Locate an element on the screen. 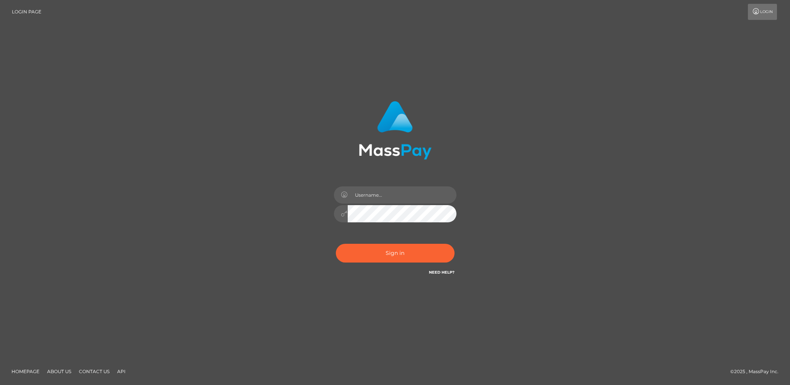 This screenshot has height=385, width=790. a: Login is located at coordinates (763, 12).